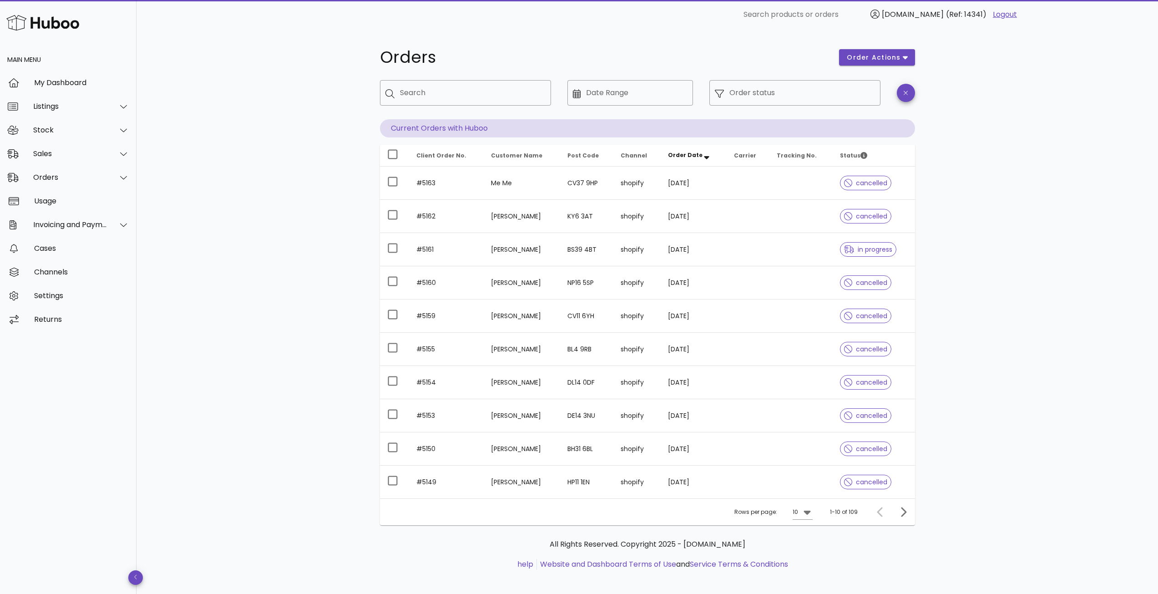 Image resolution: width=1158 pixels, height=594 pixels. What do you see at coordinates (446, 482) in the screenshot?
I see `td: #5149` at bounding box center [446, 482].